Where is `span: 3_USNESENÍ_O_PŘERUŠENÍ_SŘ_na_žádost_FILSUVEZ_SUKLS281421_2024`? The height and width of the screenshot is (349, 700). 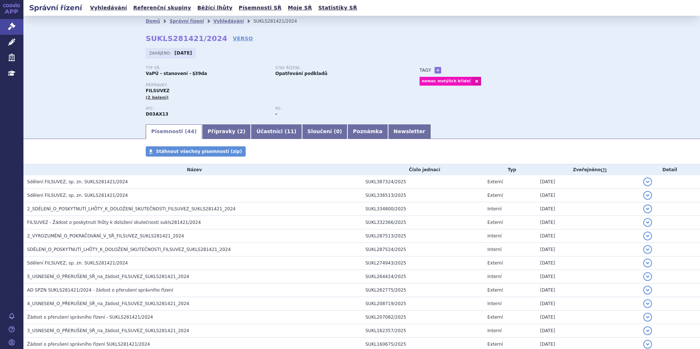
span: 3_USNESENÍ_O_PŘERUŠENÍ_SŘ_na_žádost_FILSUVEZ_SUKLS281421_2024 is located at coordinates (108, 331).